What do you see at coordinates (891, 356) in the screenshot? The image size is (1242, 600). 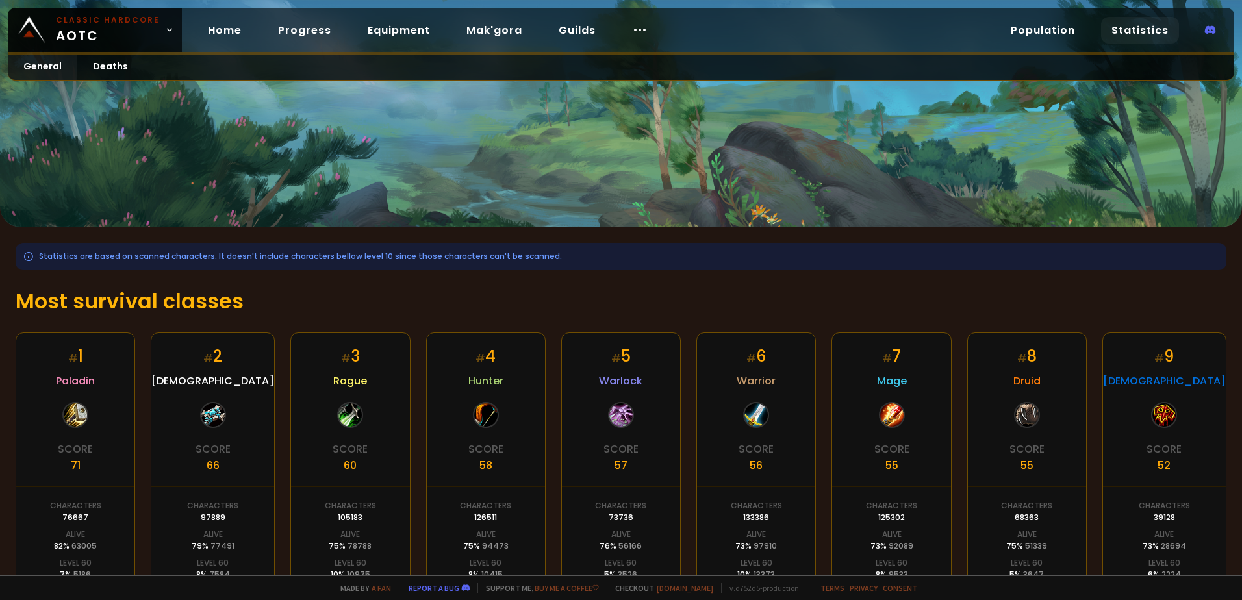 I see `div: 7` at bounding box center [891, 356].